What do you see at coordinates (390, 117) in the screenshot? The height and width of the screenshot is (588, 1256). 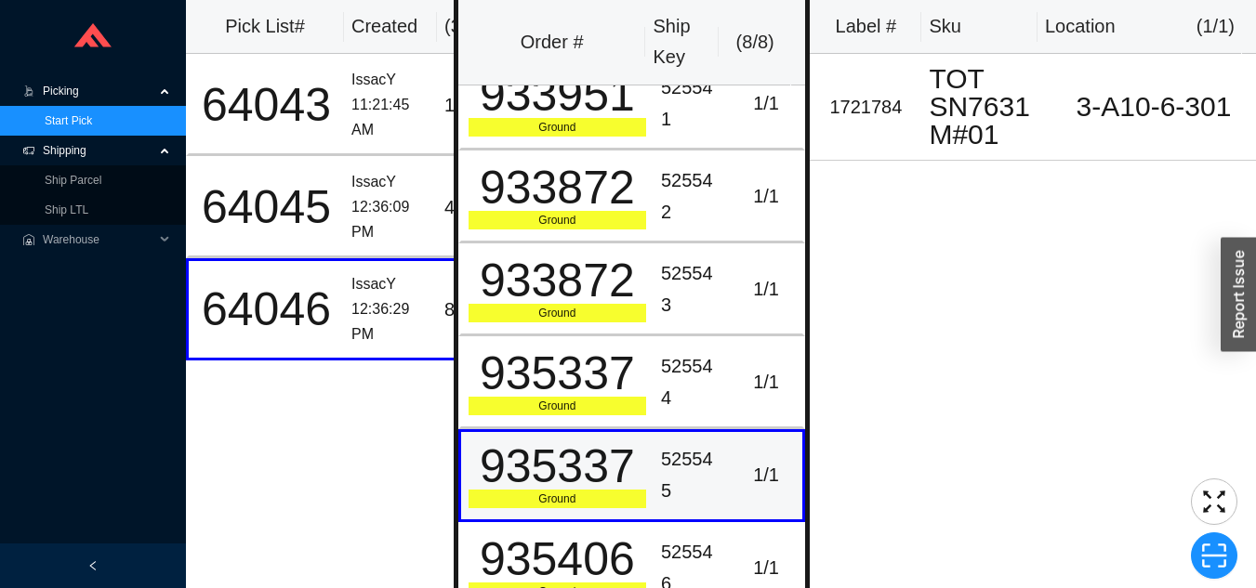 I see `div: 11:21:45 AM` at bounding box center [390, 117].